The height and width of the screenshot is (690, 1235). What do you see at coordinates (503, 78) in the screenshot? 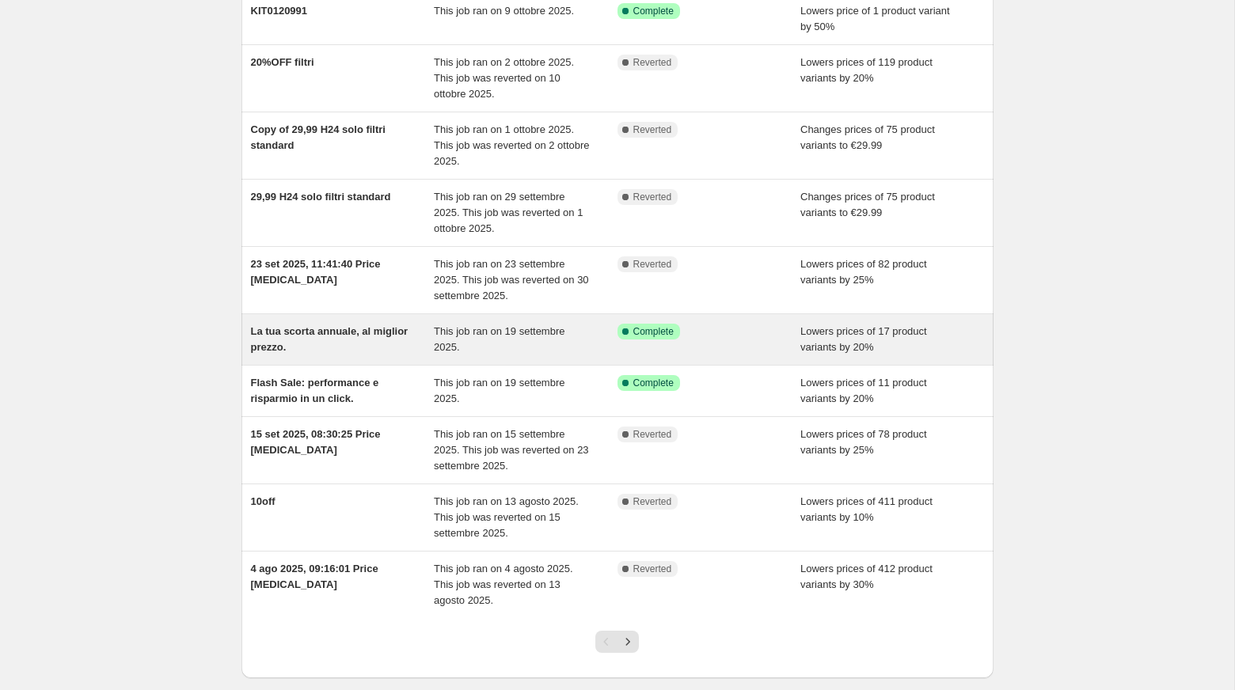
I see `span: This job ran on 2 ottobre 2025. This job was reverted on 10 ottobre 2025.` at bounding box center [503, 78].